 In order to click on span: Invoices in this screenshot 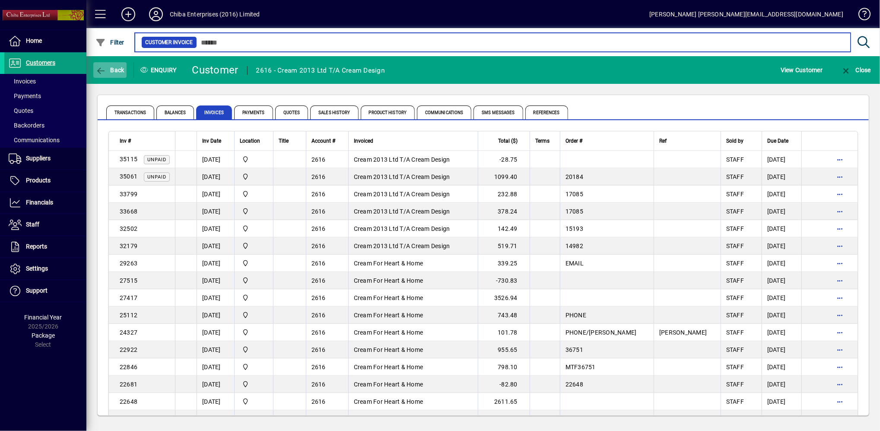, I will do `click(22, 81)`.